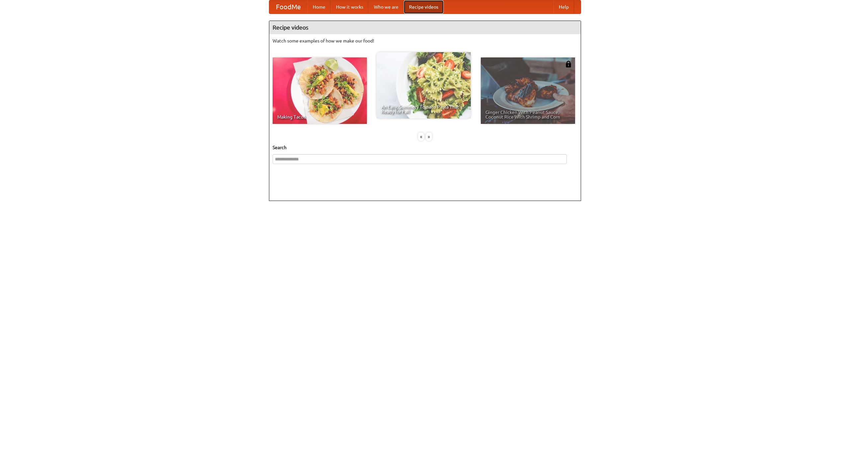 The height and width of the screenshot is (470, 850). I want to click on a: Recipe videos, so click(424, 7).